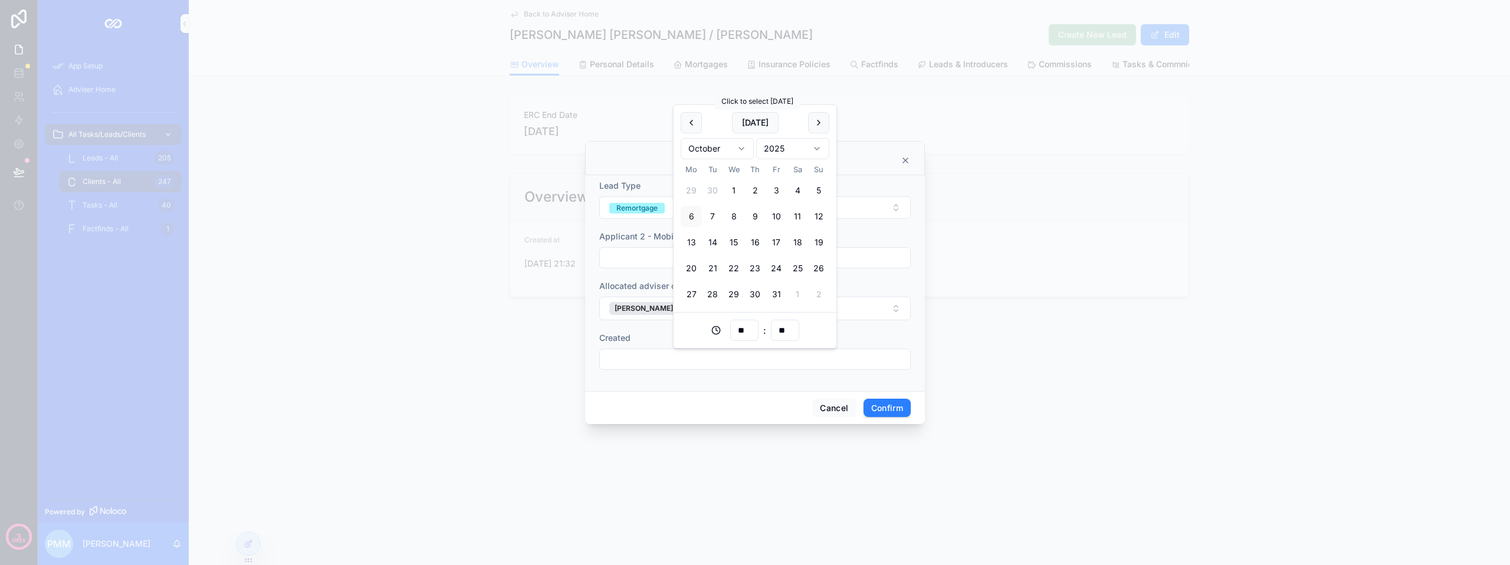 The width and height of the screenshot is (1510, 565). I want to click on th: Wednesday, so click(734, 169).